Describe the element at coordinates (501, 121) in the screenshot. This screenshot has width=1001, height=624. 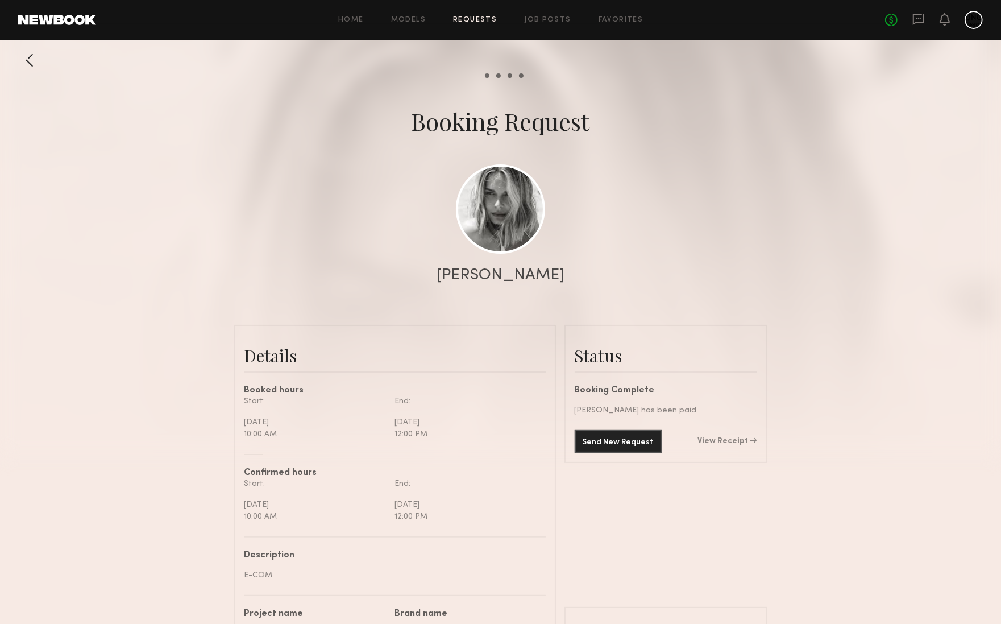
I see `div: Booking Request` at that location.